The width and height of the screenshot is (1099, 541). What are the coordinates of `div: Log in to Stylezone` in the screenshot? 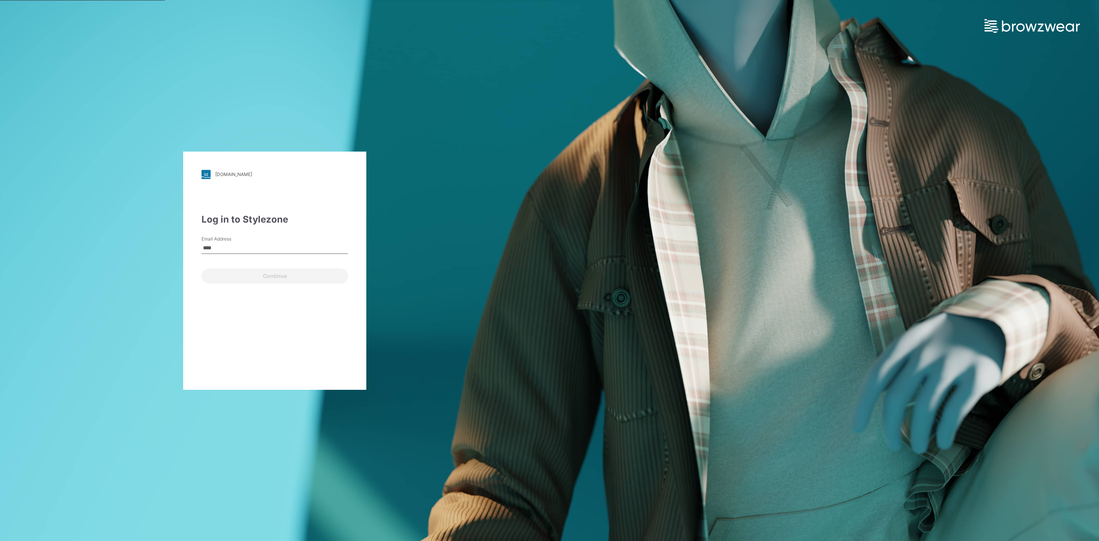 It's located at (275, 219).